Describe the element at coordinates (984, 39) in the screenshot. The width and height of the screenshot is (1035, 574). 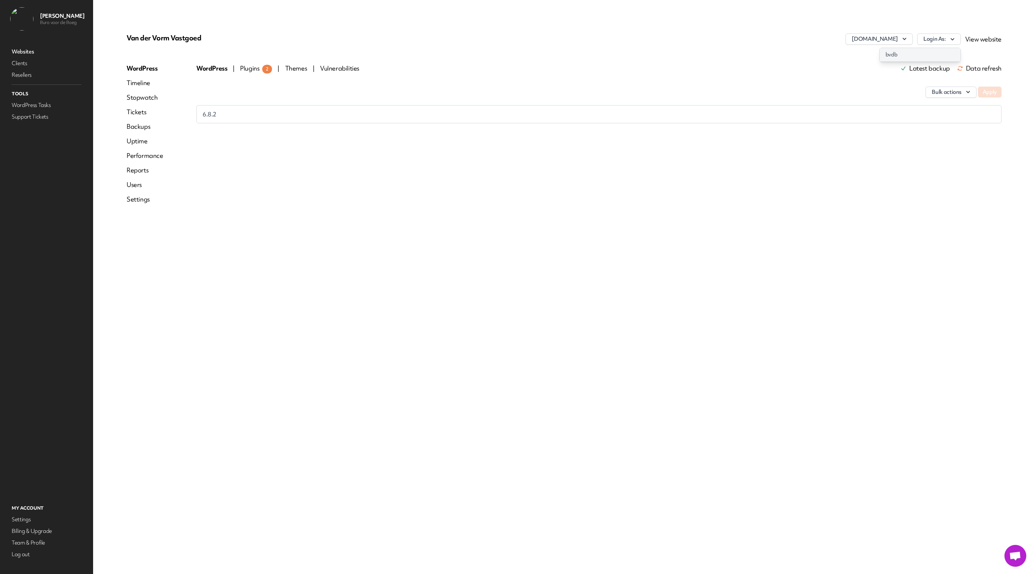
I see `a: View website` at that location.